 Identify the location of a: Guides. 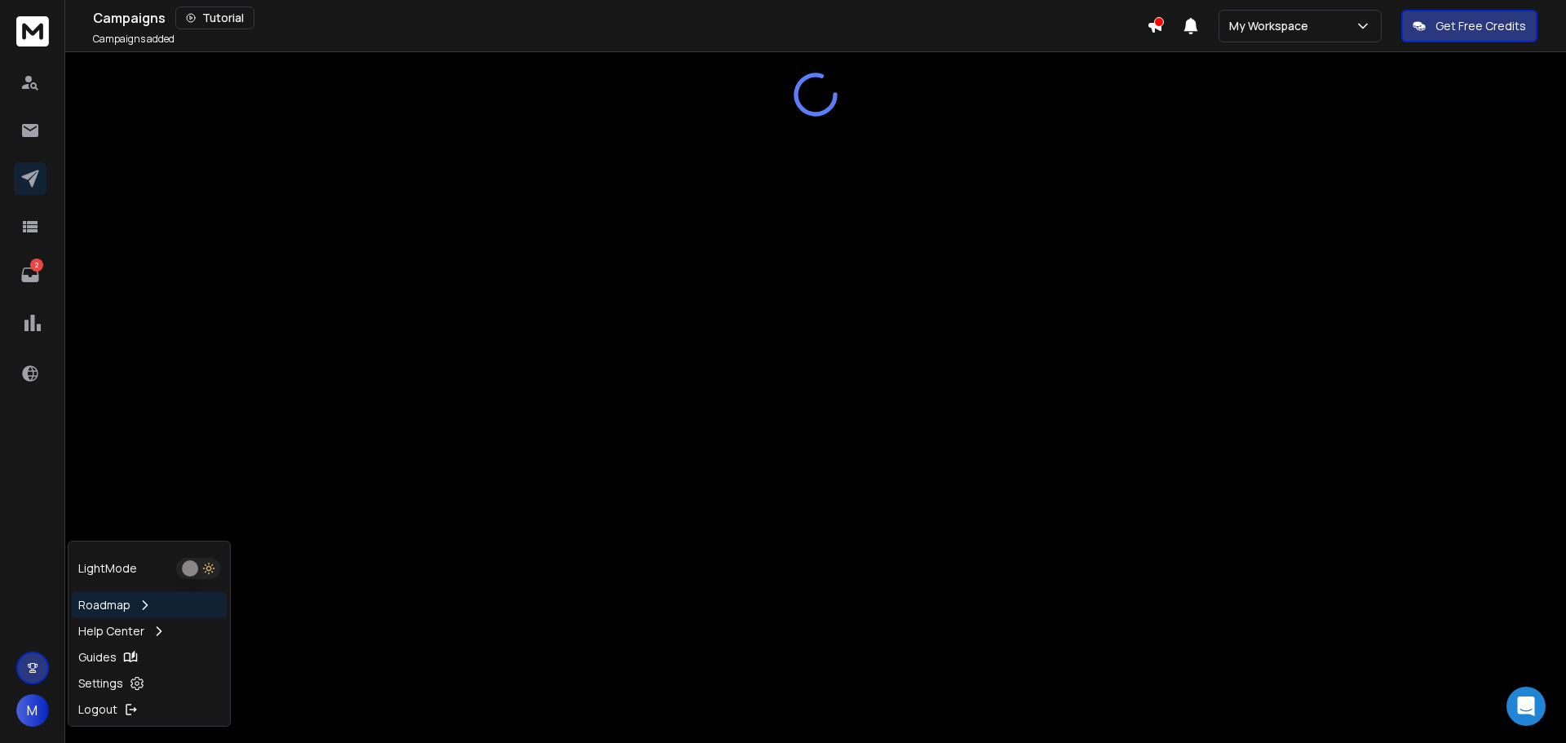
(149, 657).